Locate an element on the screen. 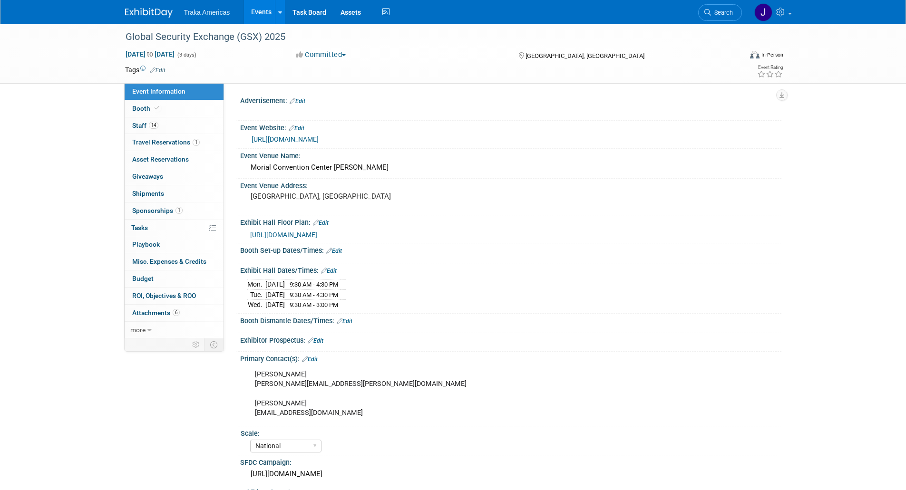 The image size is (906, 490). span: (3 days) is located at coordinates (186, 55).